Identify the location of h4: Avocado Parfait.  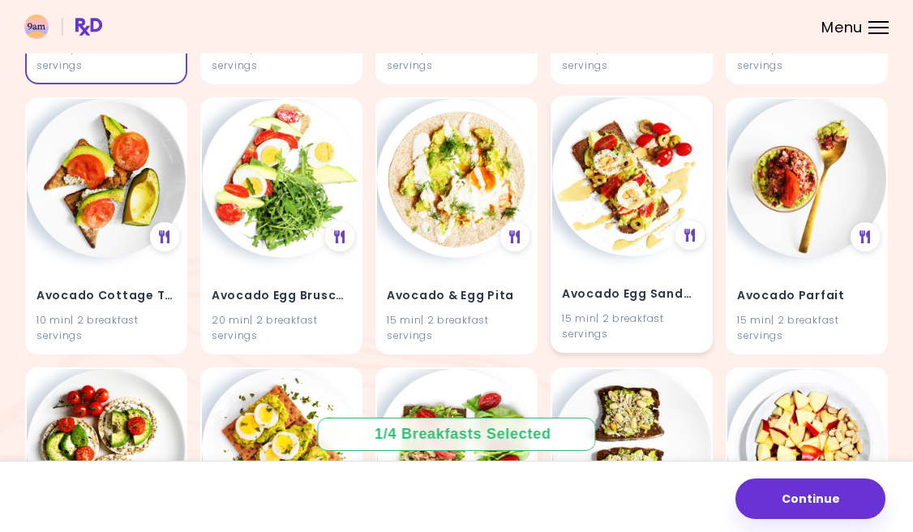
(807, 296).